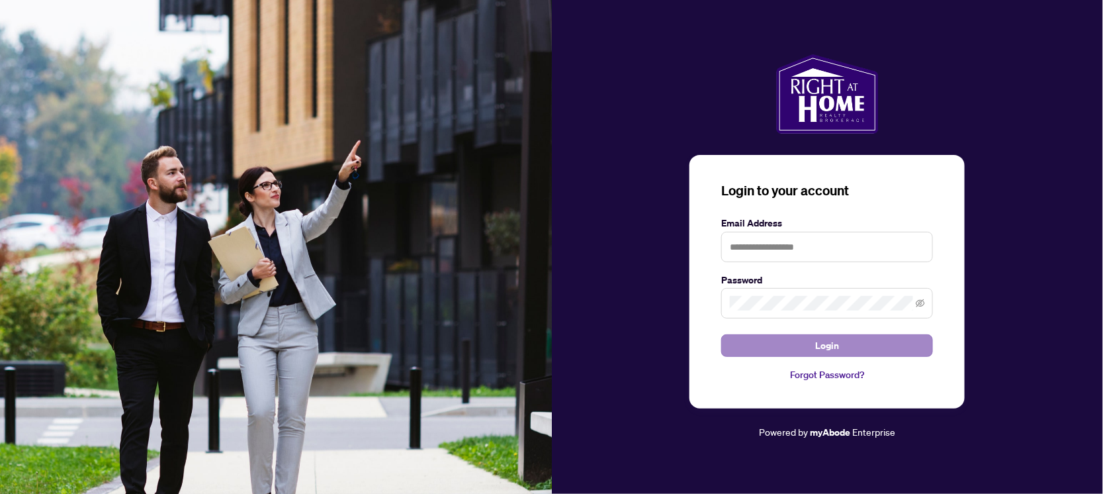 The image size is (1103, 494). I want to click on span: Login, so click(827, 345).